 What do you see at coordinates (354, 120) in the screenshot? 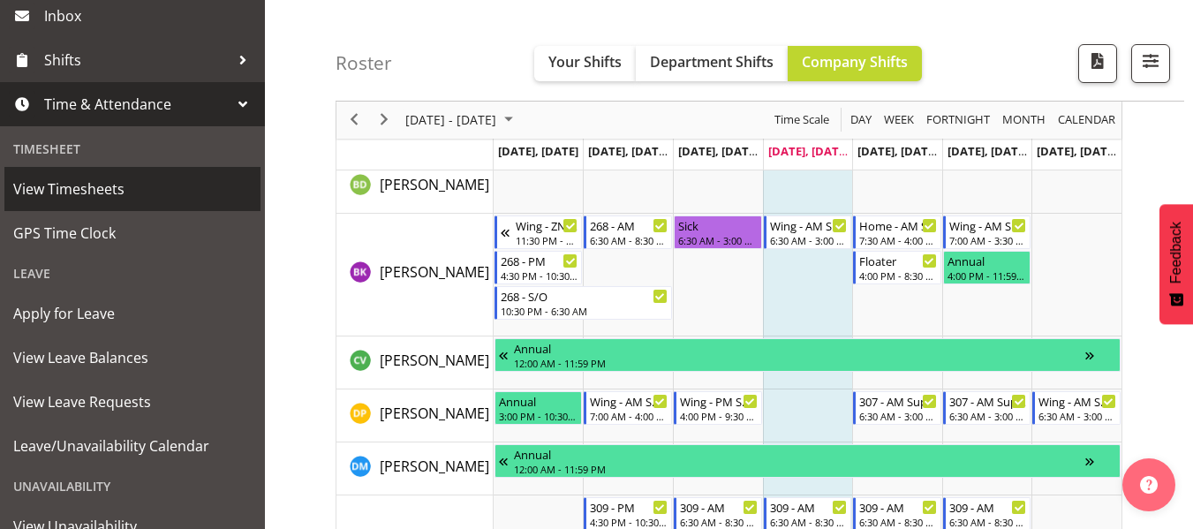
I see `div: previous period` at bounding box center [354, 120].